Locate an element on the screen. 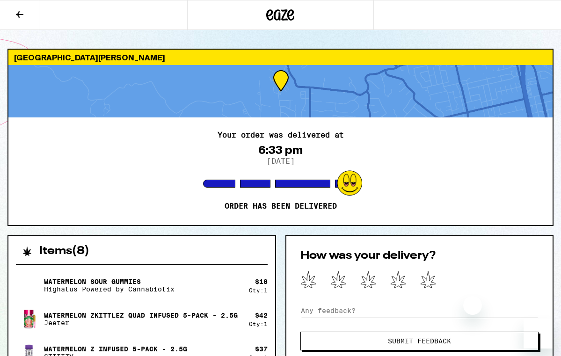  p: Jeeter is located at coordinates (141, 323).